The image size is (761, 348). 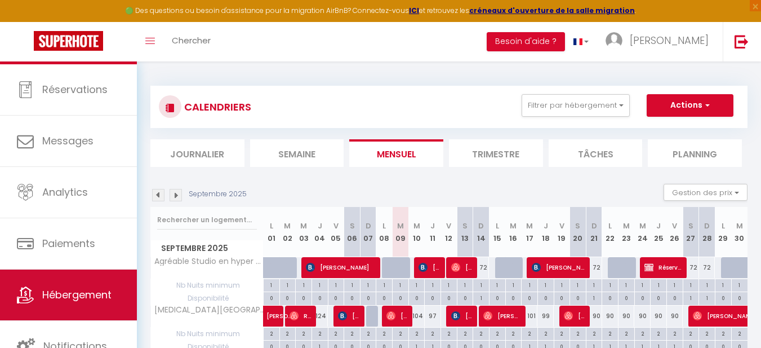 I want to click on th: 17, so click(x=530, y=232).